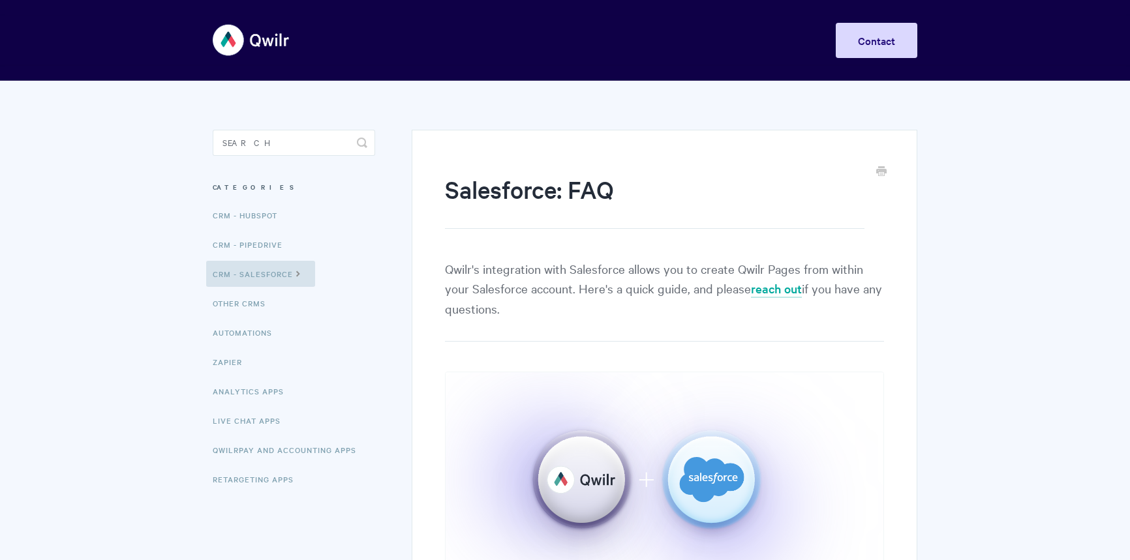 The width and height of the screenshot is (1130, 560). What do you see at coordinates (776, 289) in the screenshot?
I see `a: reach out` at bounding box center [776, 289].